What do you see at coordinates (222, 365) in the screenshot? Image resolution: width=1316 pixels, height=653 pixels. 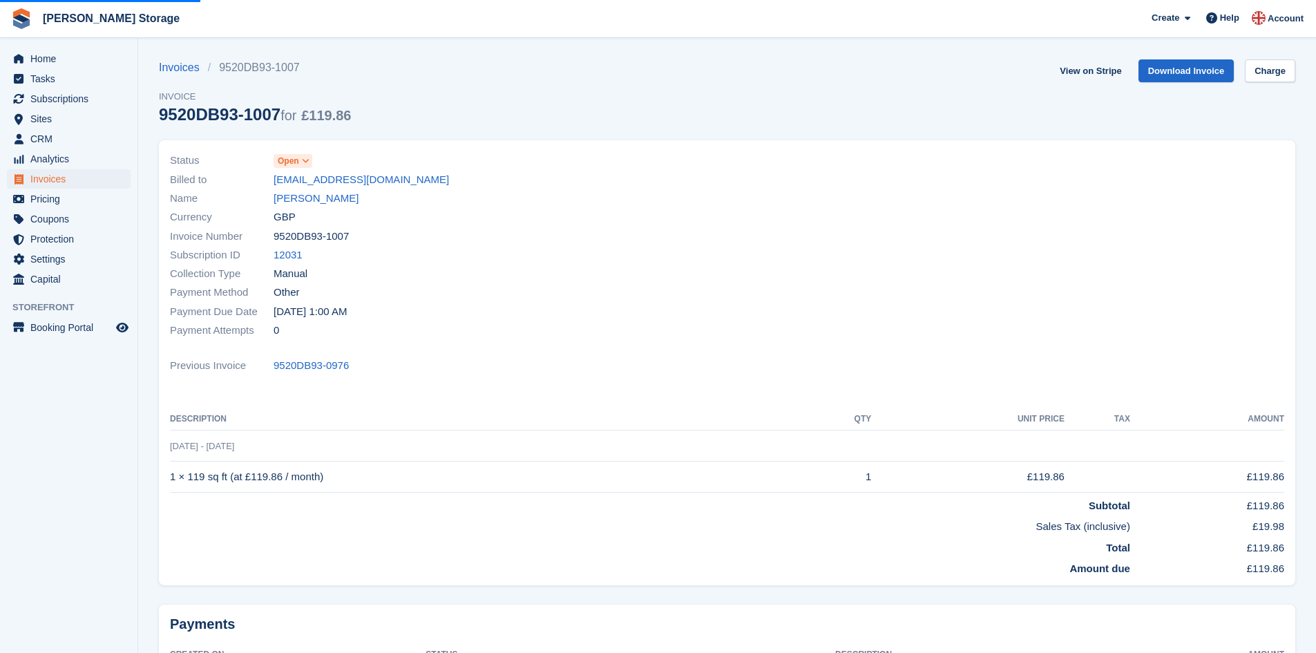 I see `span: Previous Invoice` at bounding box center [222, 365].